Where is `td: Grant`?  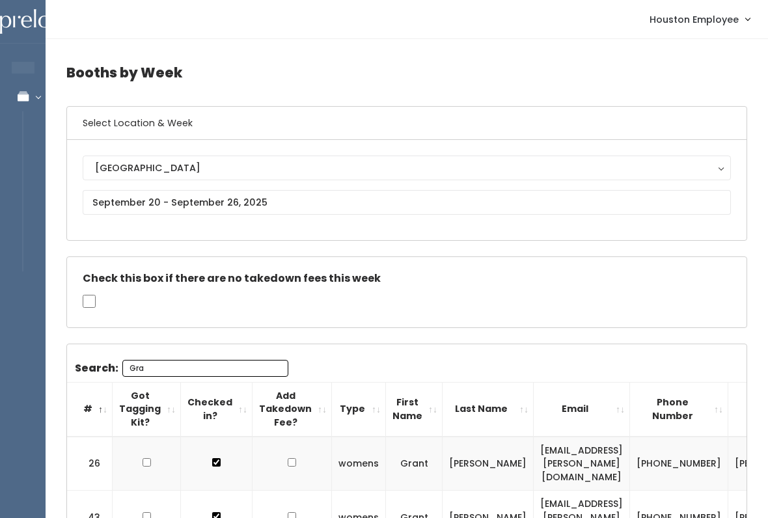 td: Grant is located at coordinates (414, 464).